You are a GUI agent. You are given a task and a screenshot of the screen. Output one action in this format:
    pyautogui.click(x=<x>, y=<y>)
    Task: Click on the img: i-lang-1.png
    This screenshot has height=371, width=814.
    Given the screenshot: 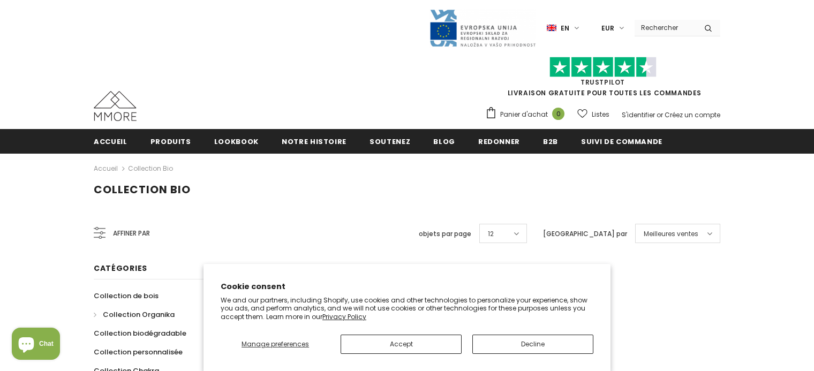 What is the action you would take?
    pyautogui.click(x=552, y=28)
    